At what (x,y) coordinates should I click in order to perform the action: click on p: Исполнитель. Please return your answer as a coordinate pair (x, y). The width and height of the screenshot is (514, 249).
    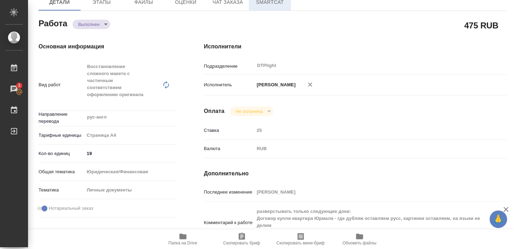
    Looking at the image, I should click on (229, 85).